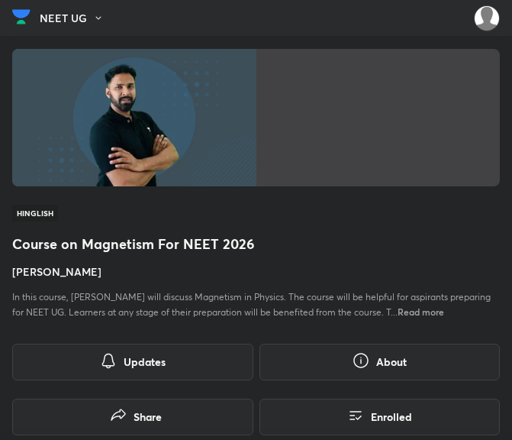 The height and width of the screenshot is (440, 512). Describe the element at coordinates (380, 362) in the screenshot. I see `button: About` at that location.